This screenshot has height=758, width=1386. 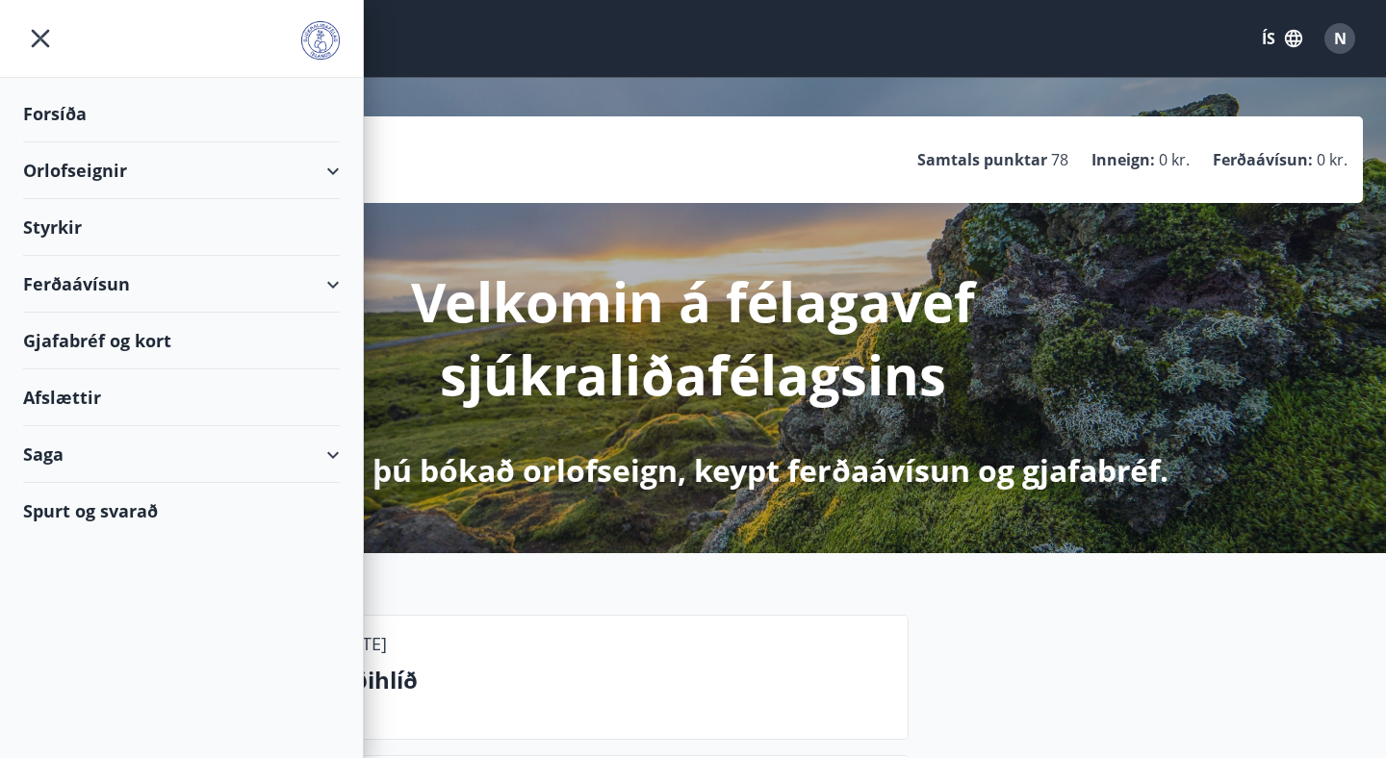 What do you see at coordinates (1263, 160) in the screenshot?
I see `p: Ferðaávísun :` at bounding box center [1263, 160].